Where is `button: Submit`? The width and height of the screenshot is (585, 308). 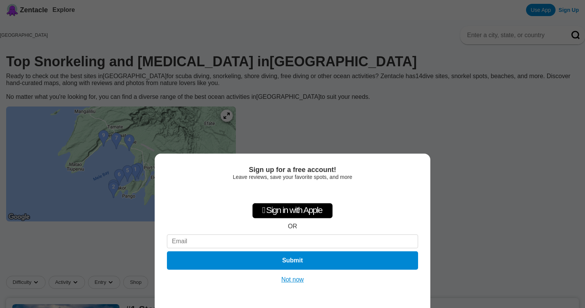
button: Submit is located at coordinates (292, 260).